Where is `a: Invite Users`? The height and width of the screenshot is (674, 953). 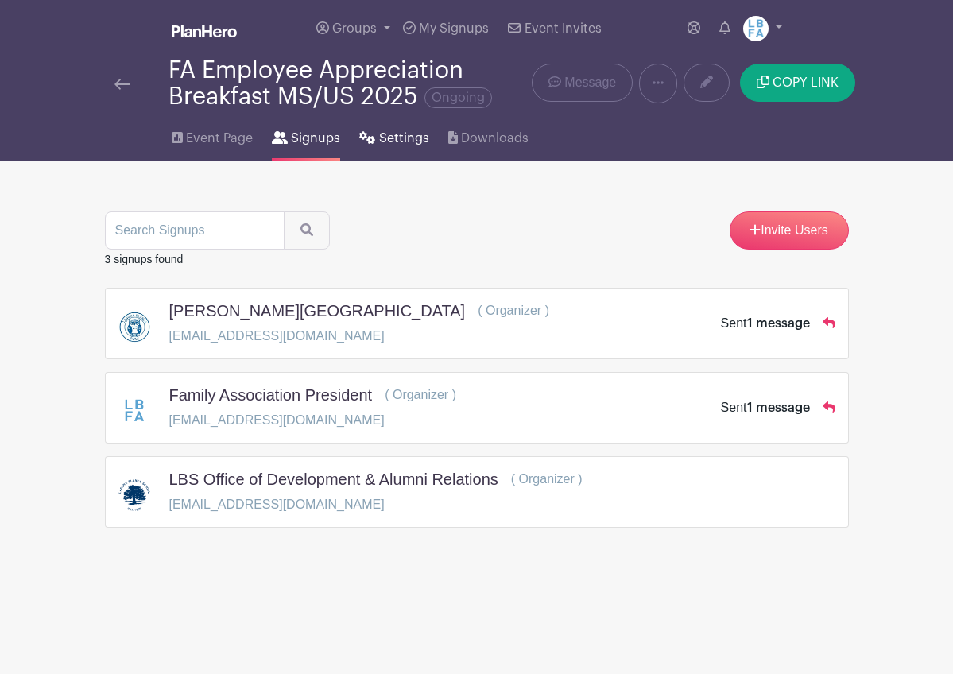
a: Invite Users is located at coordinates (789, 230).